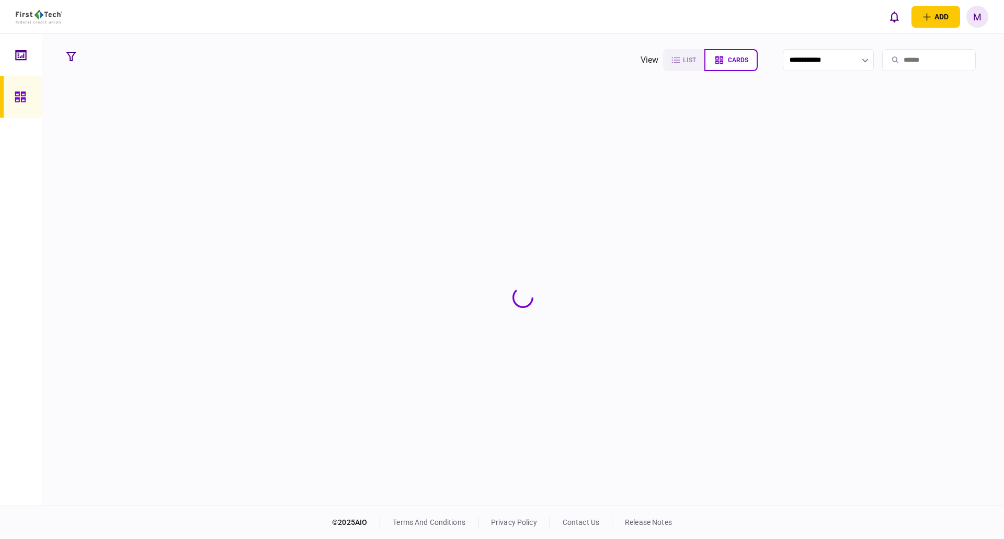 This screenshot has width=1004, height=539. I want to click on img: client company logo, so click(39, 17).